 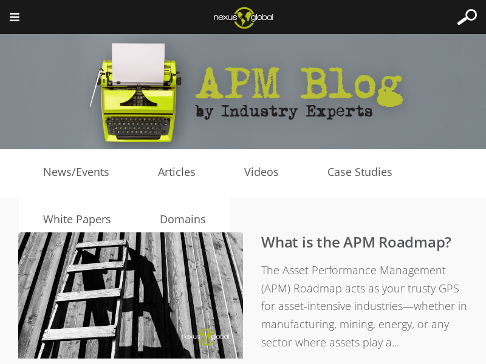 I want to click on a: Articles, so click(x=177, y=172).